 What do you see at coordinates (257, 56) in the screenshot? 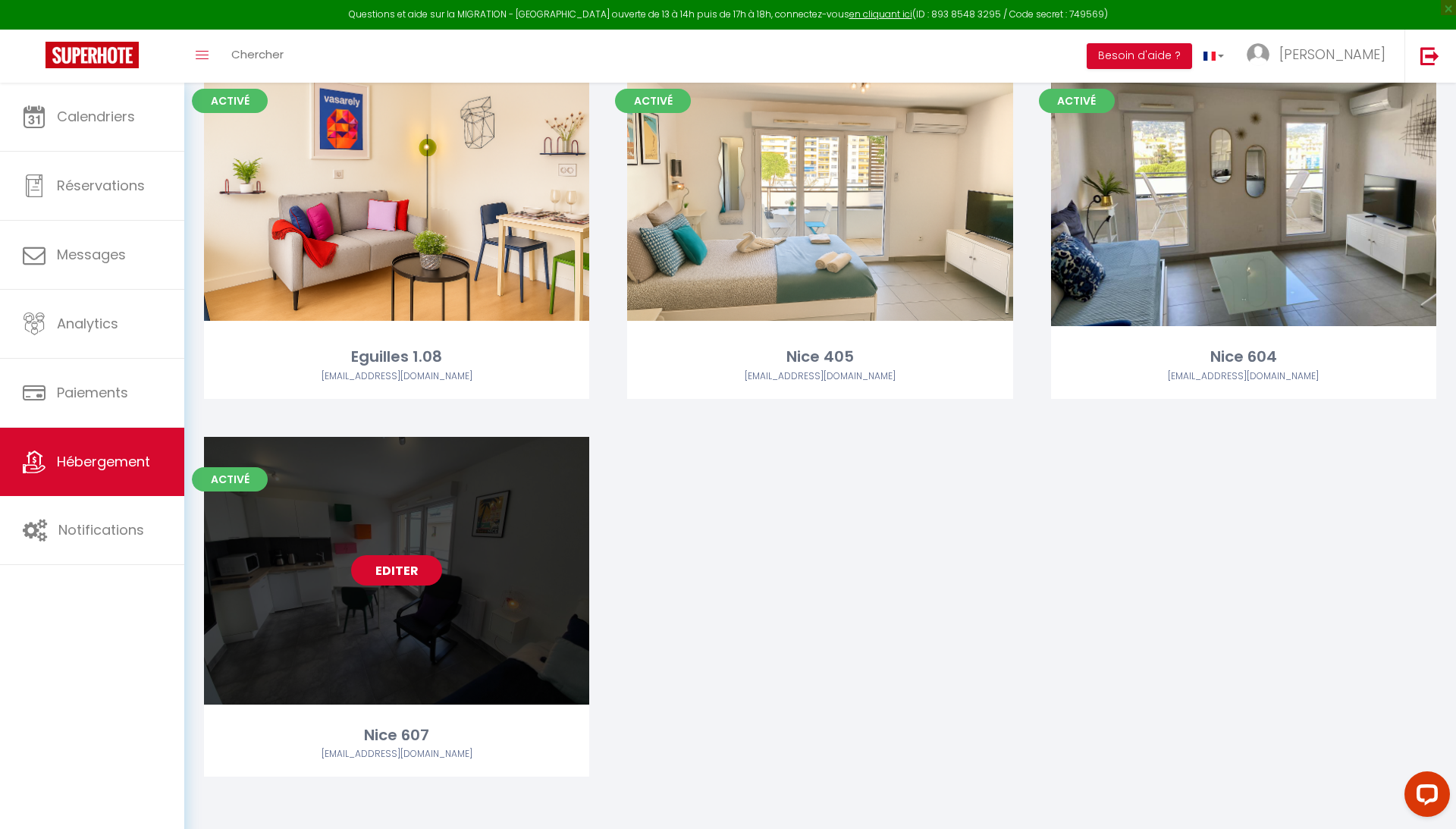
I see `a: Chercher` at bounding box center [257, 56].